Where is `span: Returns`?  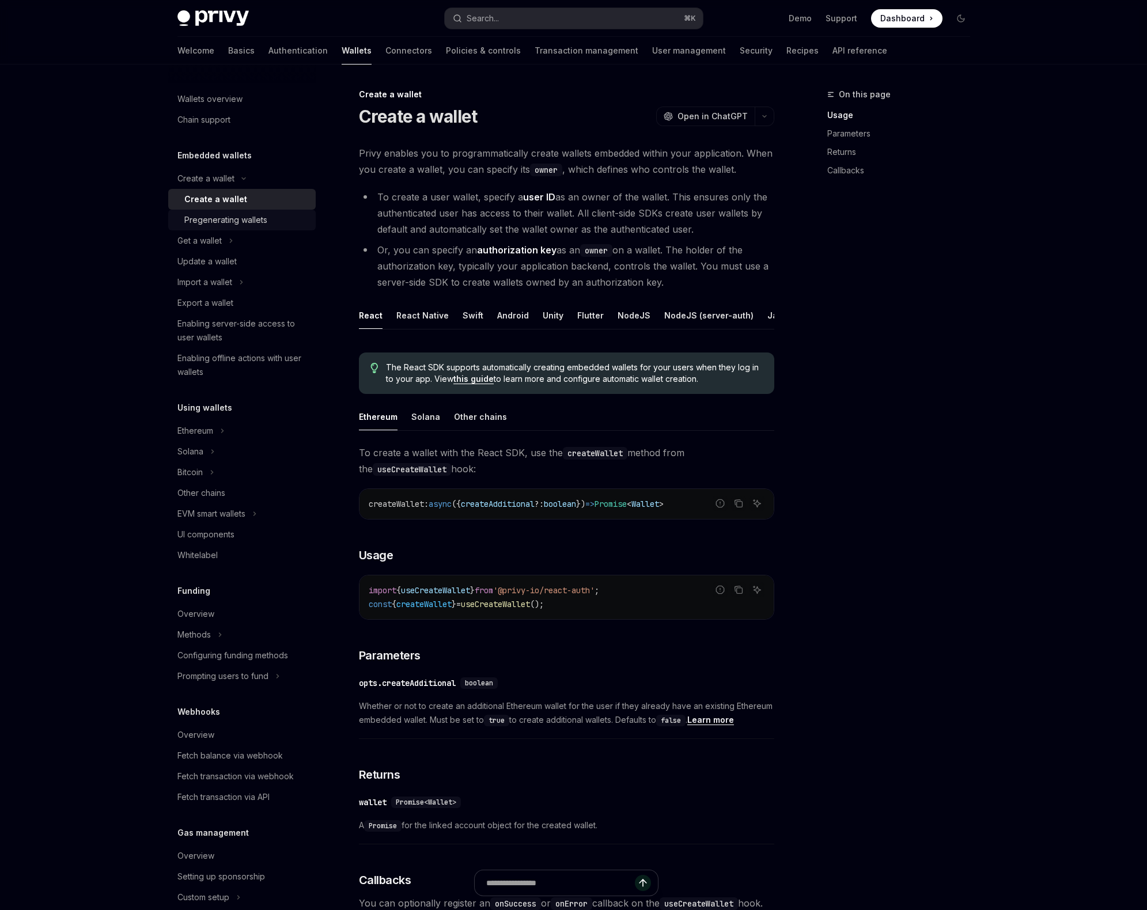
span: Returns is located at coordinates (380, 775).